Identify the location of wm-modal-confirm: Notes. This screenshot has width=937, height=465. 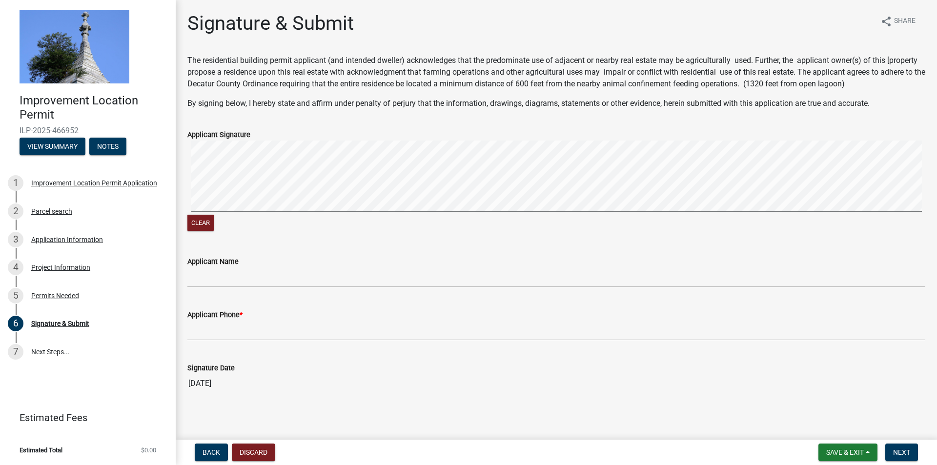
(108, 147).